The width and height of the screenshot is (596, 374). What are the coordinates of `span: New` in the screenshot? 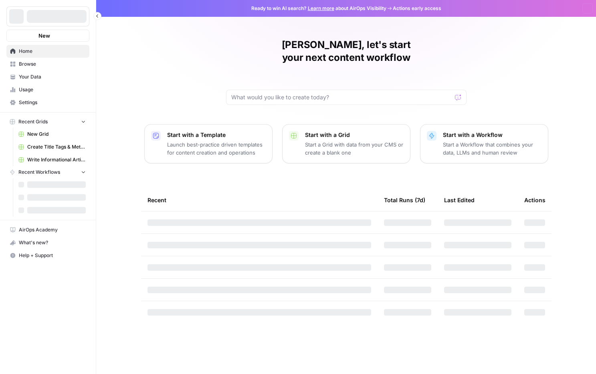 It's located at (44, 36).